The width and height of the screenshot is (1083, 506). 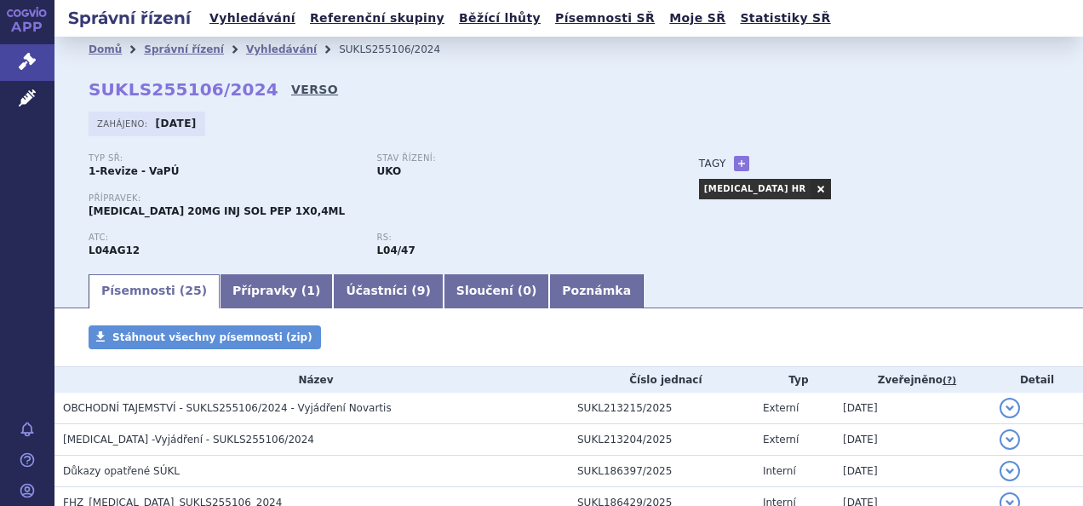 I want to click on span: 25, so click(x=192, y=290).